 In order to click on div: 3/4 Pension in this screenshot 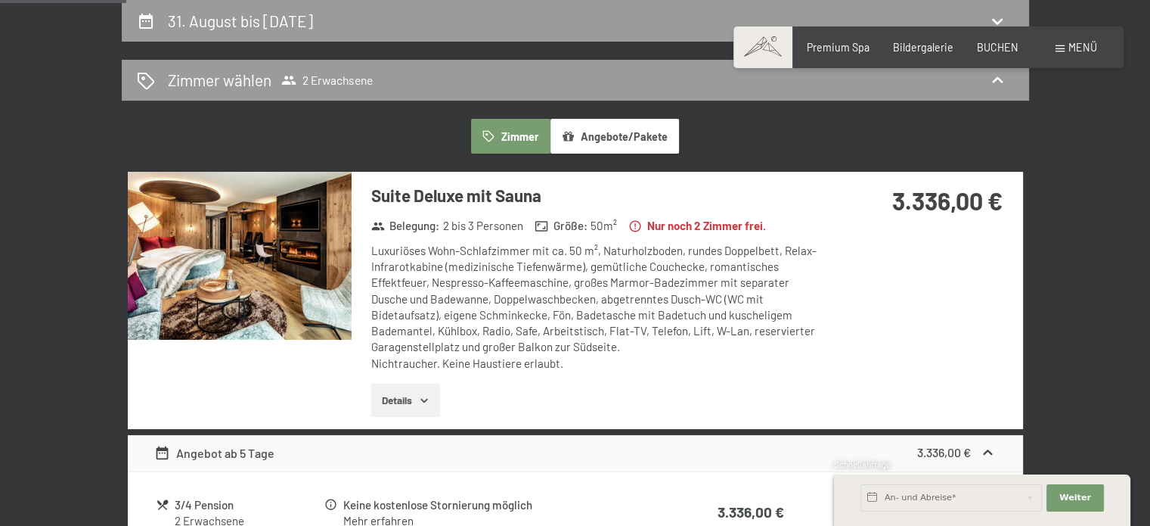, I will do `click(248, 504)`.